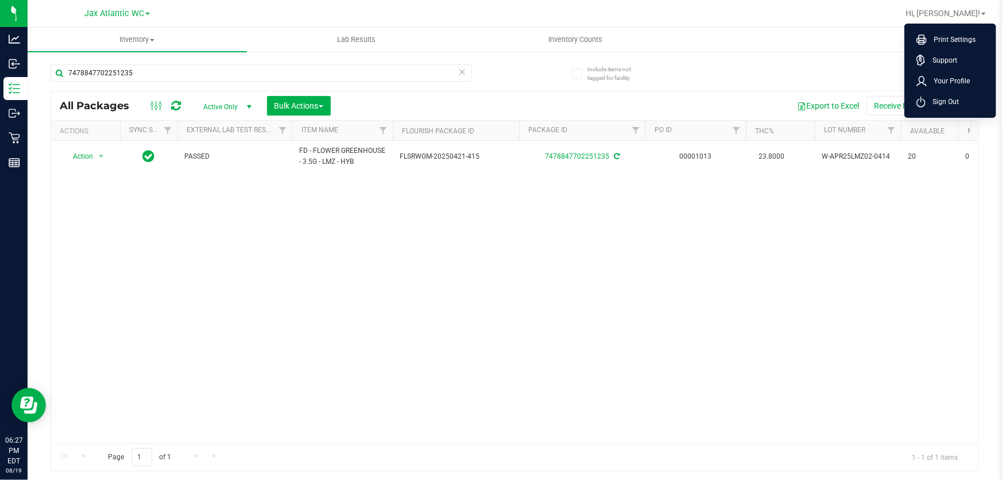 Image resolution: width=1002 pixels, height=480 pixels. What do you see at coordinates (14, 138) in the screenshot?
I see `inline-svg: Retail` at bounding box center [14, 138].